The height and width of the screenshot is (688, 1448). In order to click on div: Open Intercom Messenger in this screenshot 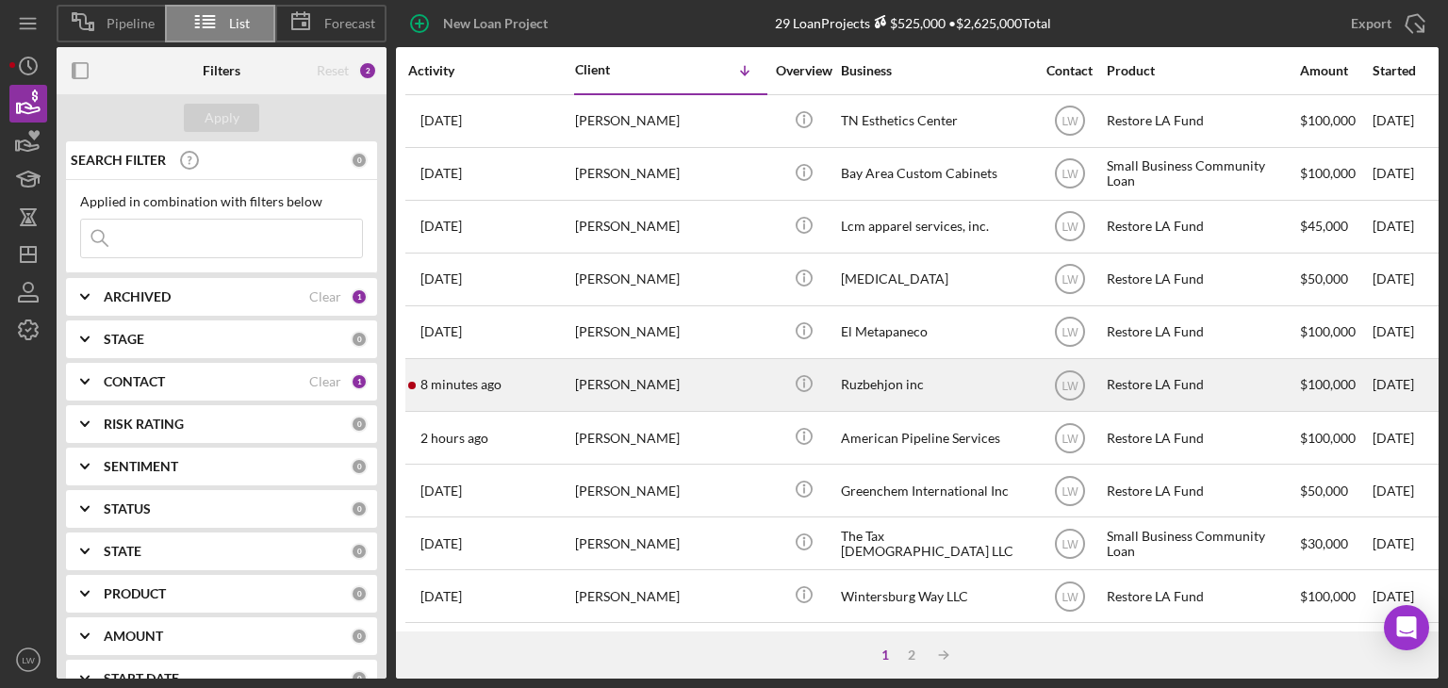, I will do `click(1406, 628)`.